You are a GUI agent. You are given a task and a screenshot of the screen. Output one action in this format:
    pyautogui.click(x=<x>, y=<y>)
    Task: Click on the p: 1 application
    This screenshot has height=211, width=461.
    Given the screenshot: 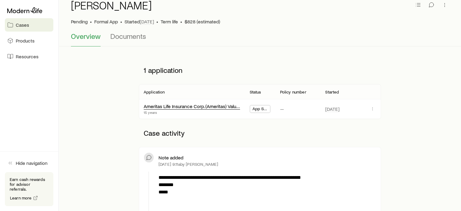 What is the action you would take?
    pyautogui.click(x=260, y=70)
    